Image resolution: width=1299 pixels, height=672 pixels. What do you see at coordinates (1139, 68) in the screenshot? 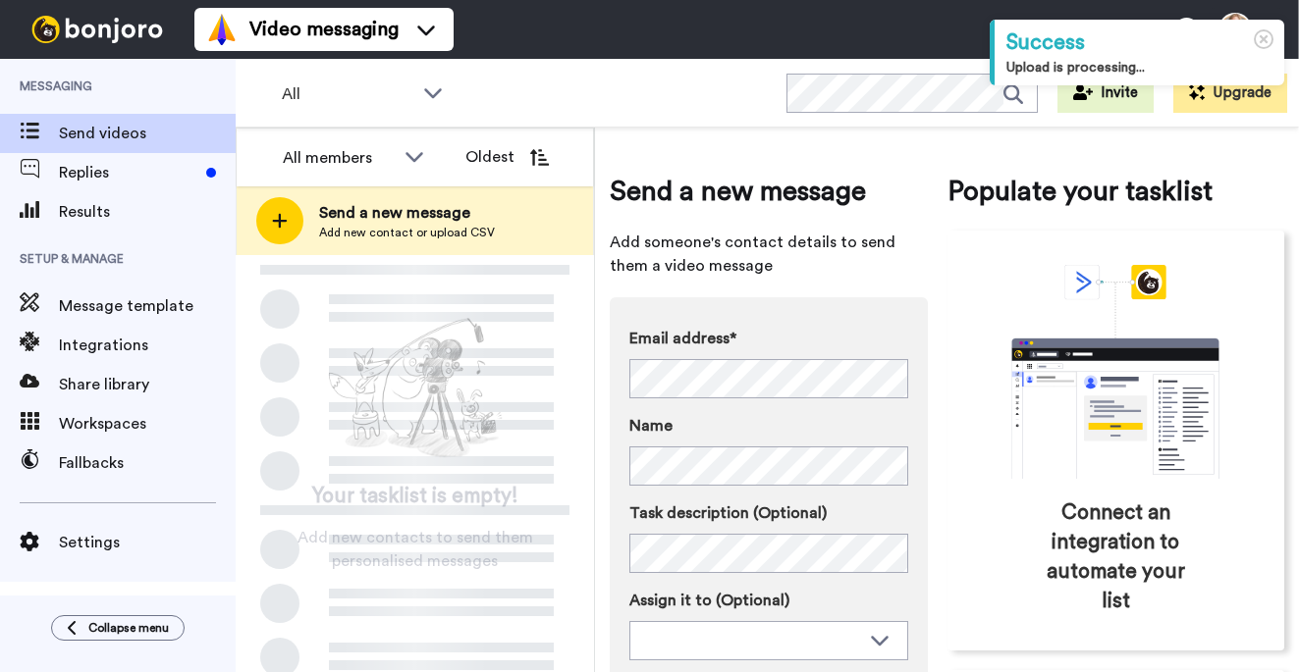
I see `div: Upload is processing...` at bounding box center [1139, 68].